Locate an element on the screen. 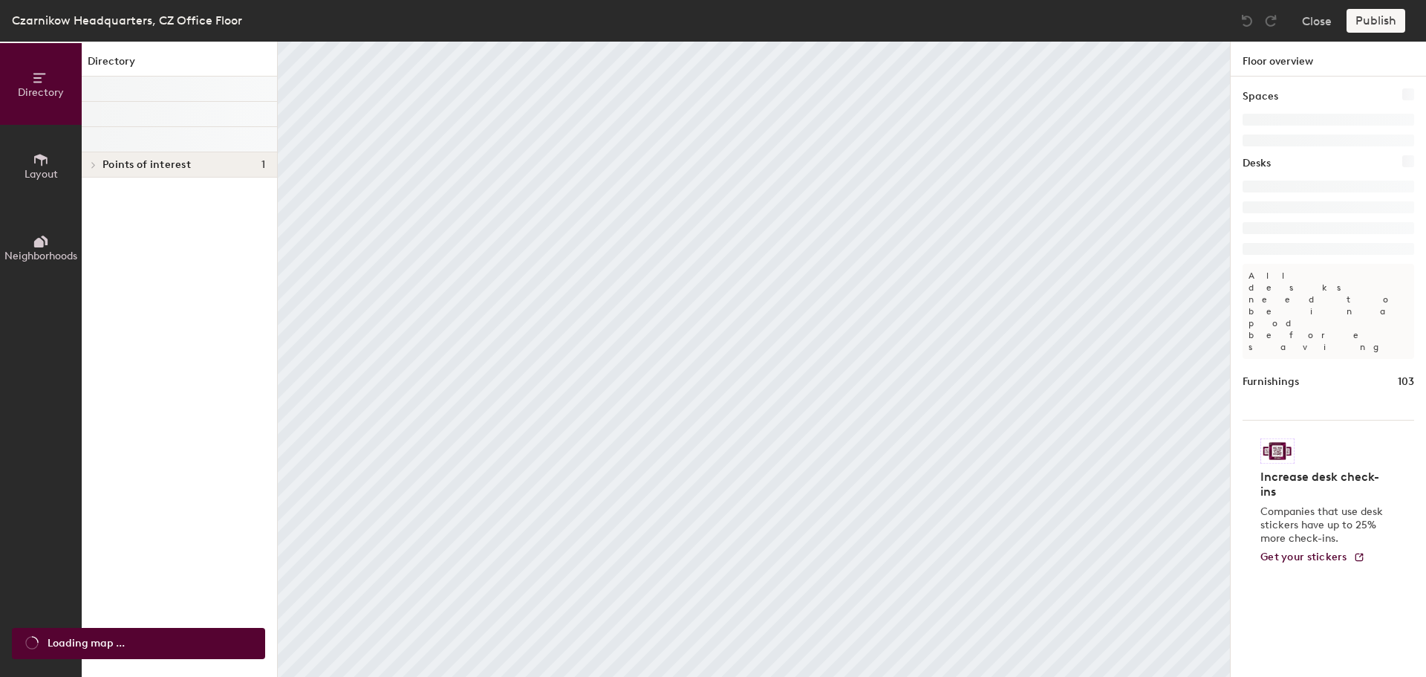  img: Sticker logo is located at coordinates (1278, 451).